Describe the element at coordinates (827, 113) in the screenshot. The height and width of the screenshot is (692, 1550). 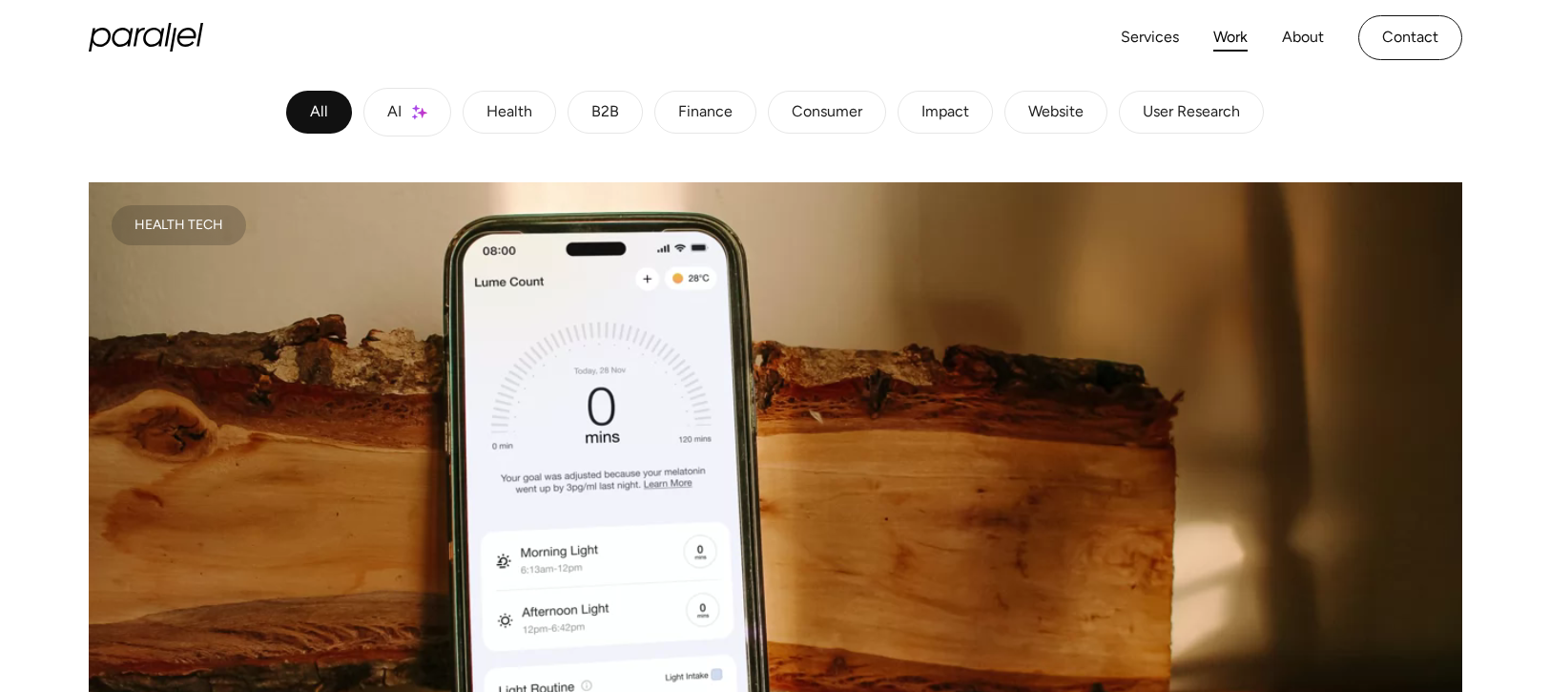
I see `div: Consumer` at that location.